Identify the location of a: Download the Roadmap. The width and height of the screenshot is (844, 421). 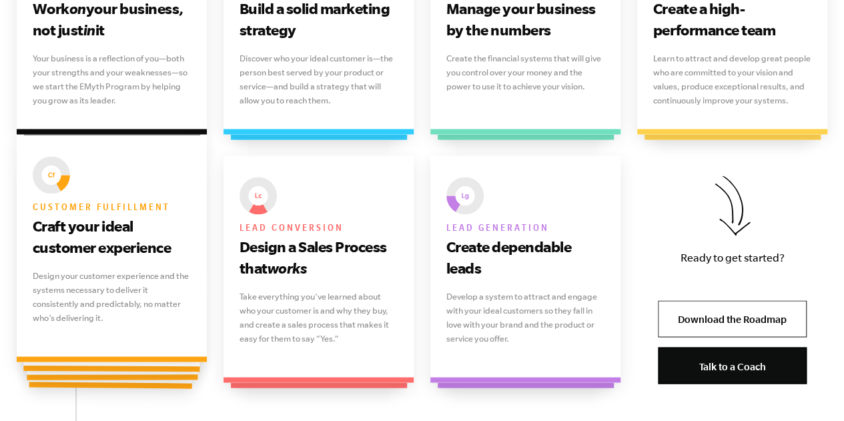
(732, 318).